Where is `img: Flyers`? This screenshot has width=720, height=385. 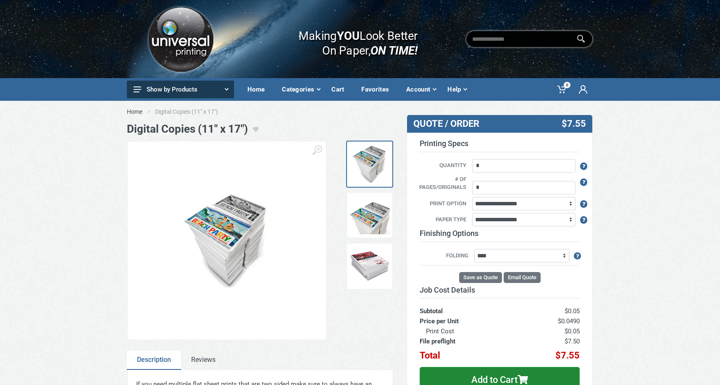
img: Flyers is located at coordinates (370, 266).